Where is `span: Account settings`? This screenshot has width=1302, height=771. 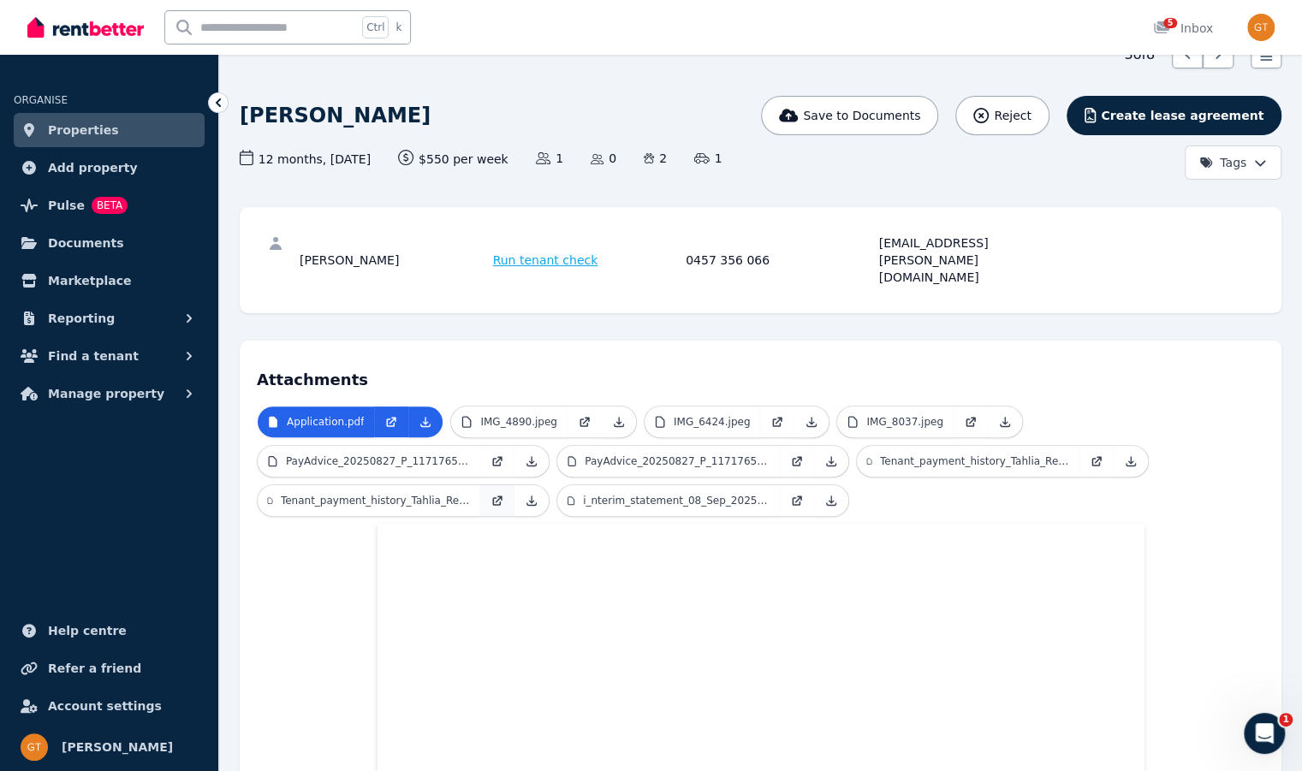 span: Account settings is located at coordinates (104, 706).